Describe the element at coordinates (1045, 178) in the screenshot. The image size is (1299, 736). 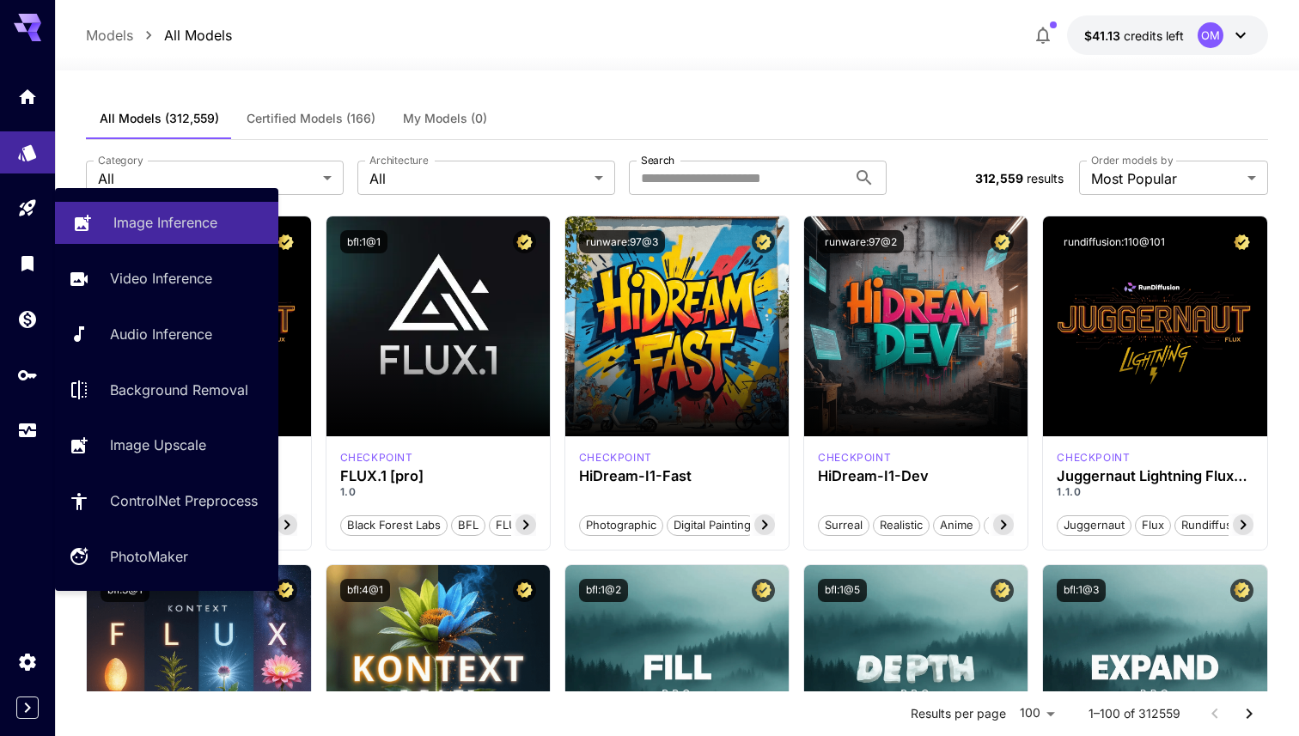
I see `span: results` at that location.